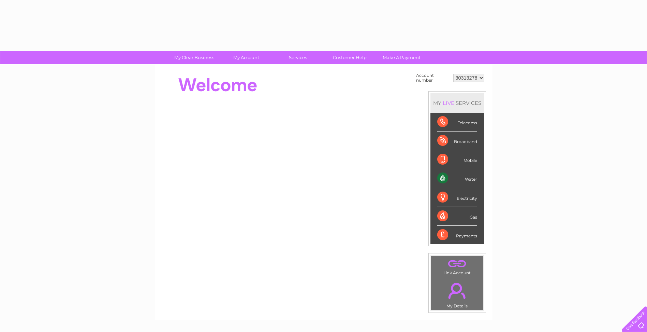 The width and height of the screenshot is (647, 332). I want to click on div: Broadband, so click(457, 141).